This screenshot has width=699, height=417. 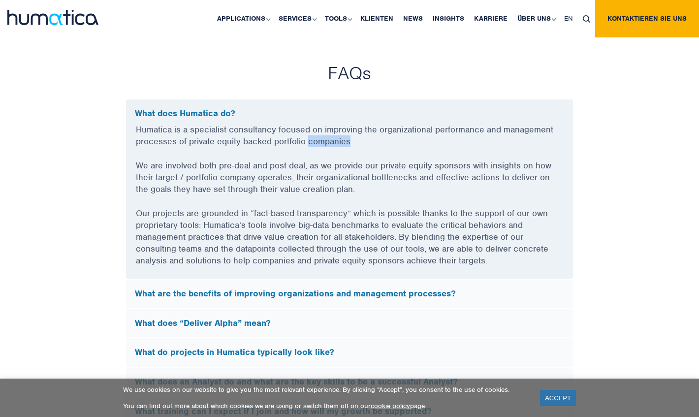 What do you see at coordinates (569, 18) in the screenshot?
I see `span: EN` at bounding box center [569, 18].